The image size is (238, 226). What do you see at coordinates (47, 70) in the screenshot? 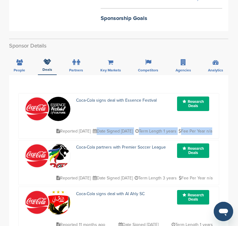
I see `span: Deals` at bounding box center [47, 70].